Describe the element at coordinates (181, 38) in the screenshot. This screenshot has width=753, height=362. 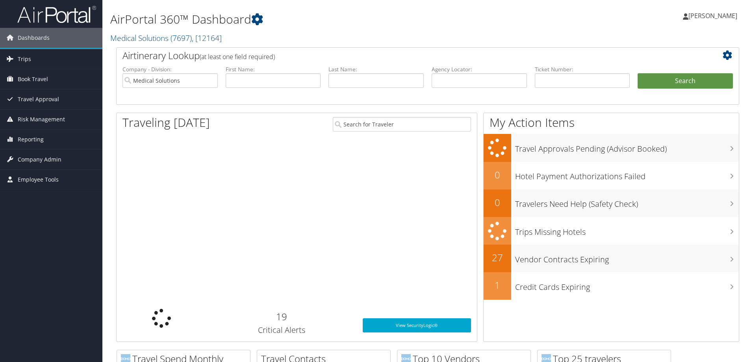
I see `span: ( 7697 )` at that location.